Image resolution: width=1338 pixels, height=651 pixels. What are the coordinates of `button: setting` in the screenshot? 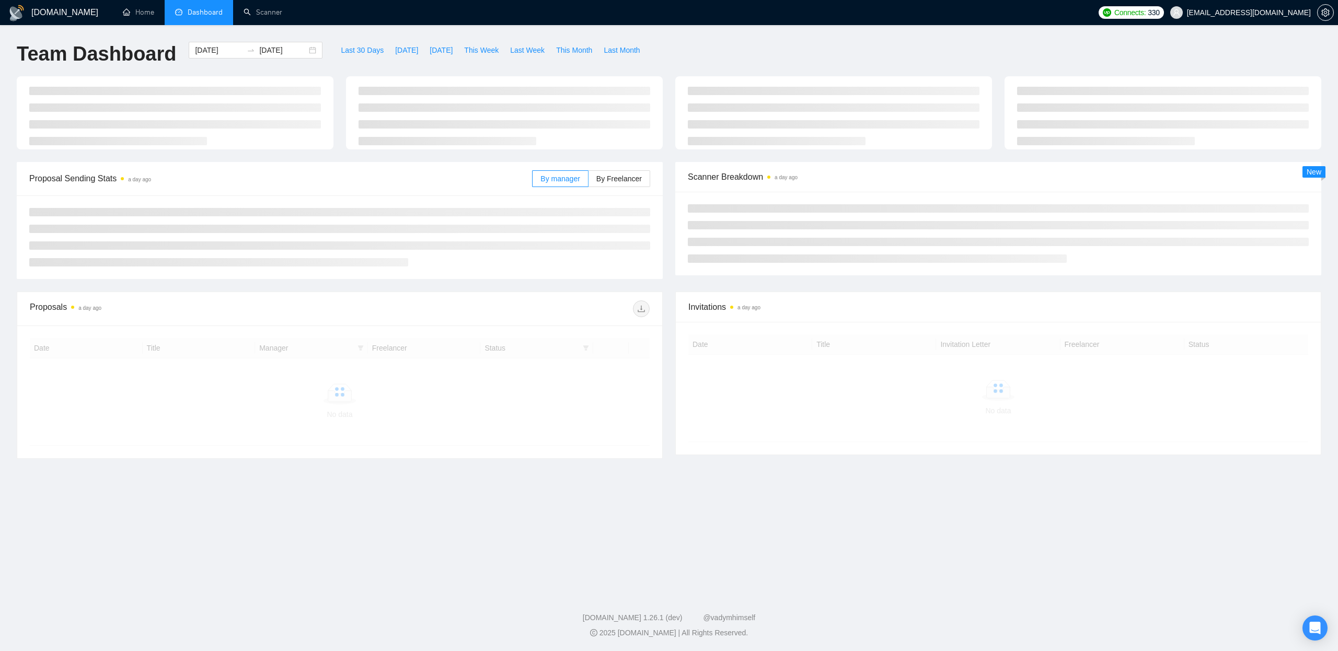 It's located at (1326, 13).